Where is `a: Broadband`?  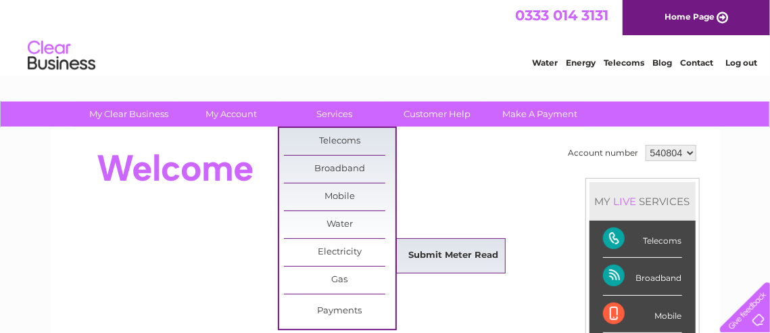 a: Broadband is located at coordinates (339, 169).